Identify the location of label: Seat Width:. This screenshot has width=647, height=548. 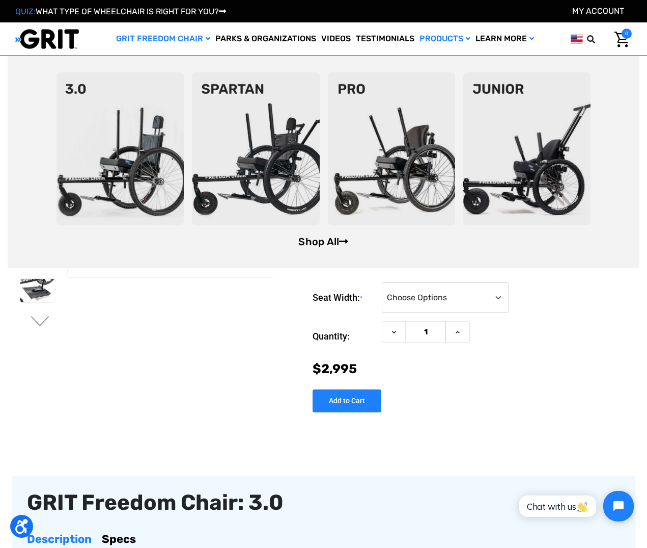
(345, 297).